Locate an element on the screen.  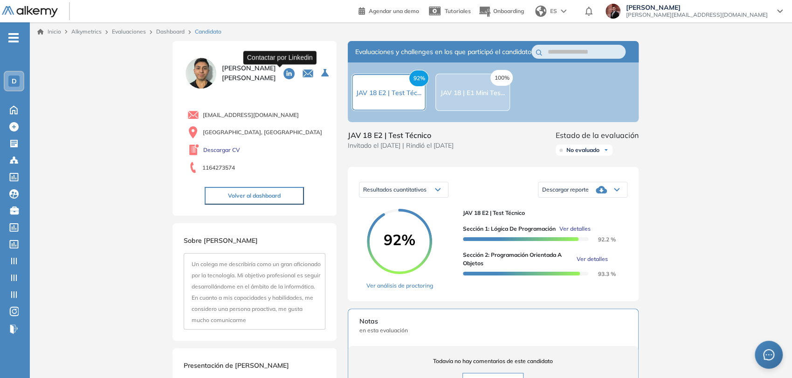
span: D is located at coordinates (14, 81).